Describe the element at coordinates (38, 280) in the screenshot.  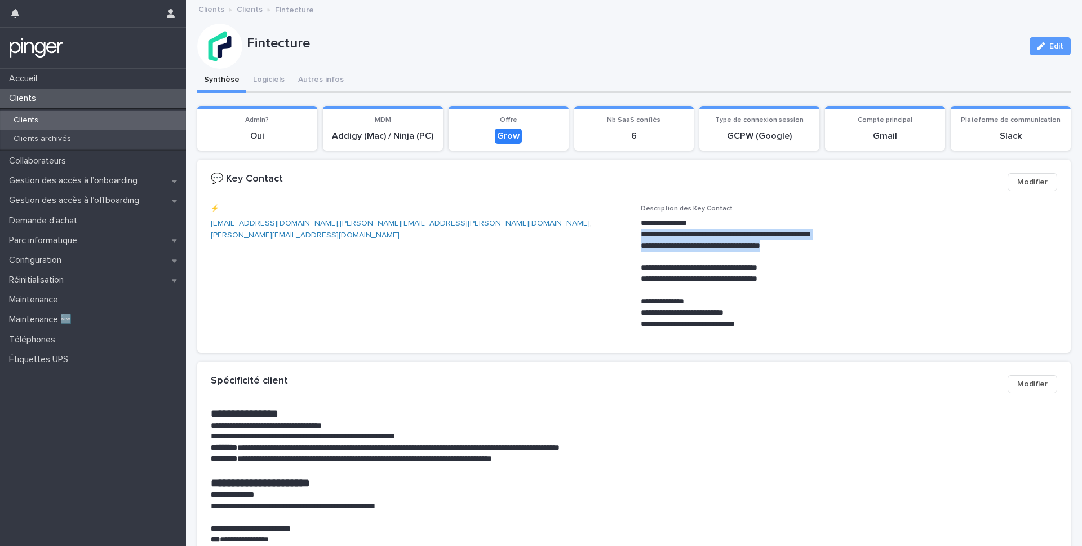
I see `p: Réinitialisation` at that location.